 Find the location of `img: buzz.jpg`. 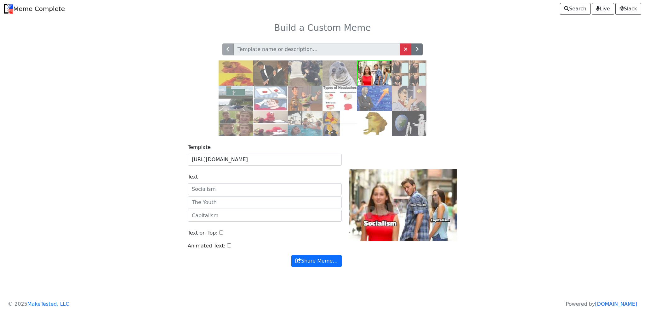

img: buzz.jpg is located at coordinates (305, 98).